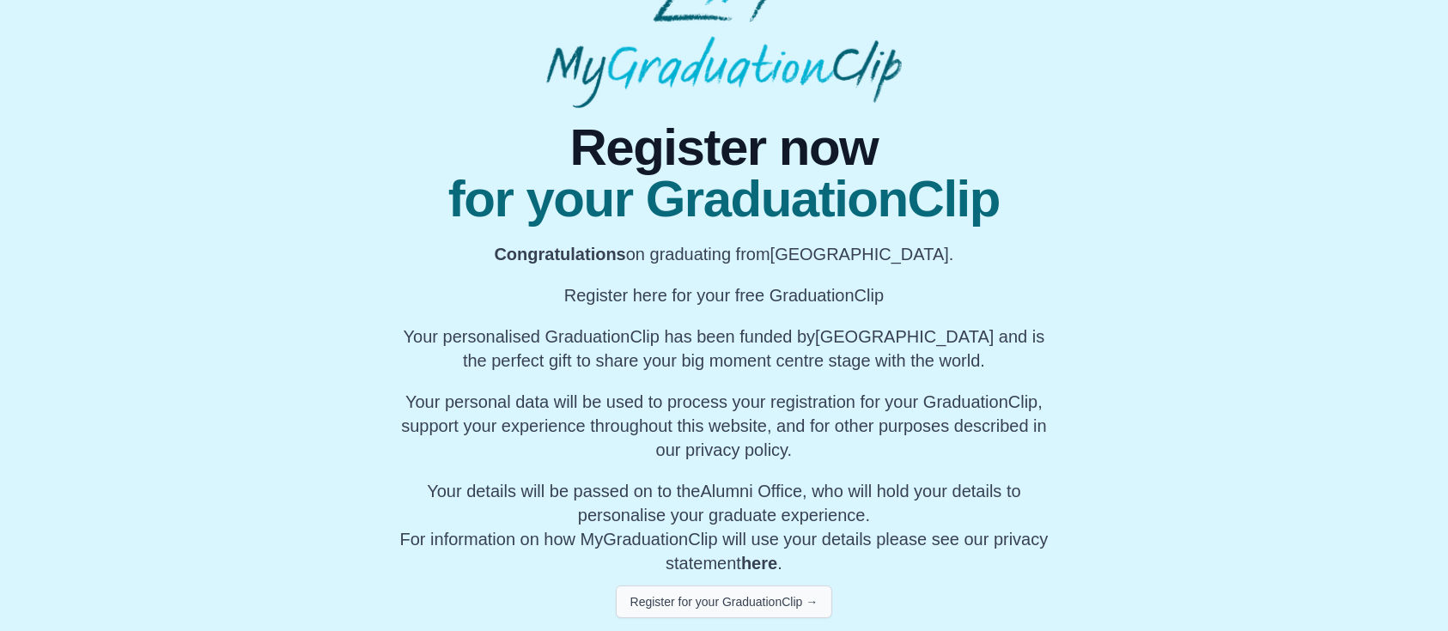 This screenshot has height=631, width=1448. Describe the element at coordinates (759, 563) in the screenshot. I see `a: here` at that location.